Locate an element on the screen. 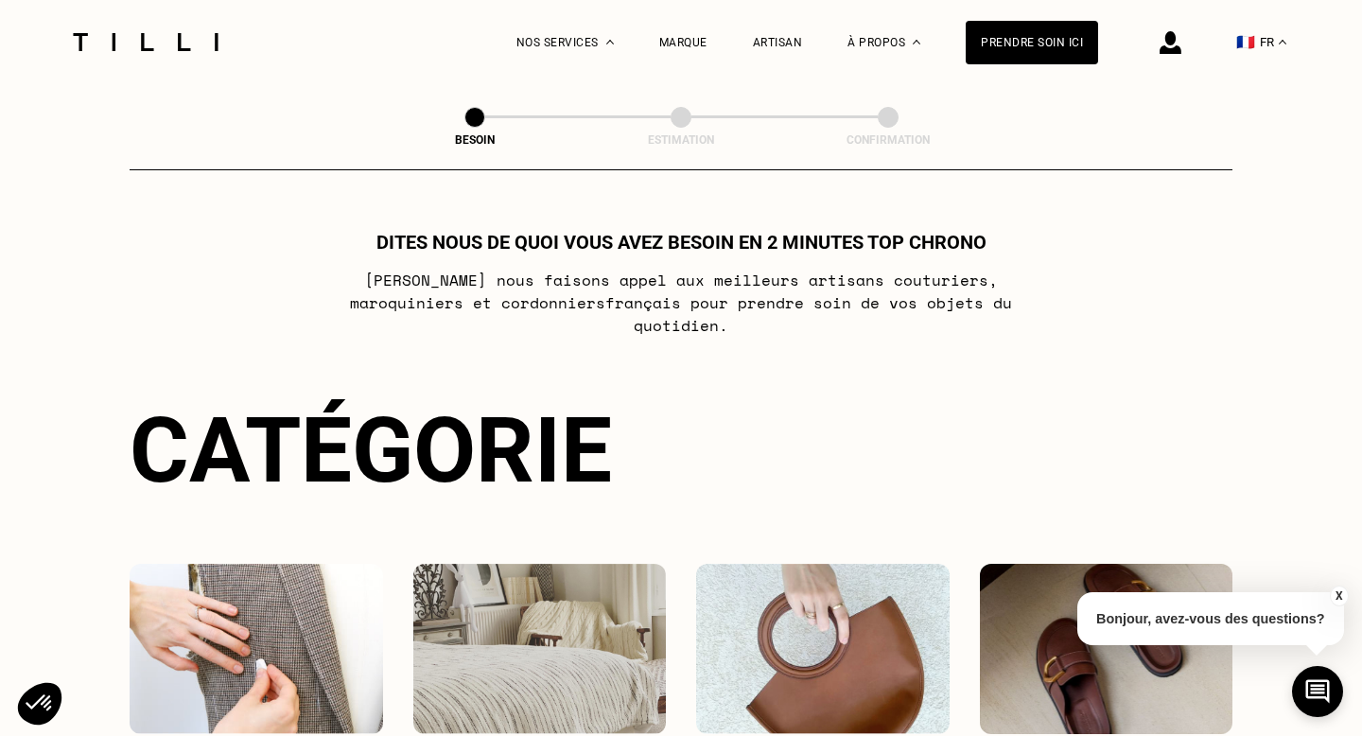 Image resolution: width=1362 pixels, height=736 pixels. div: Prendre soin ici is located at coordinates (1032, 43).